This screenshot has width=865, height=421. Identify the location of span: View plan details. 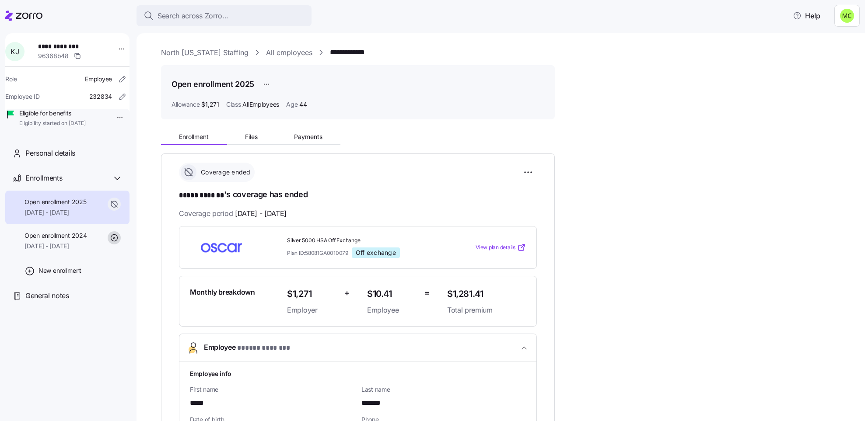
(495, 248).